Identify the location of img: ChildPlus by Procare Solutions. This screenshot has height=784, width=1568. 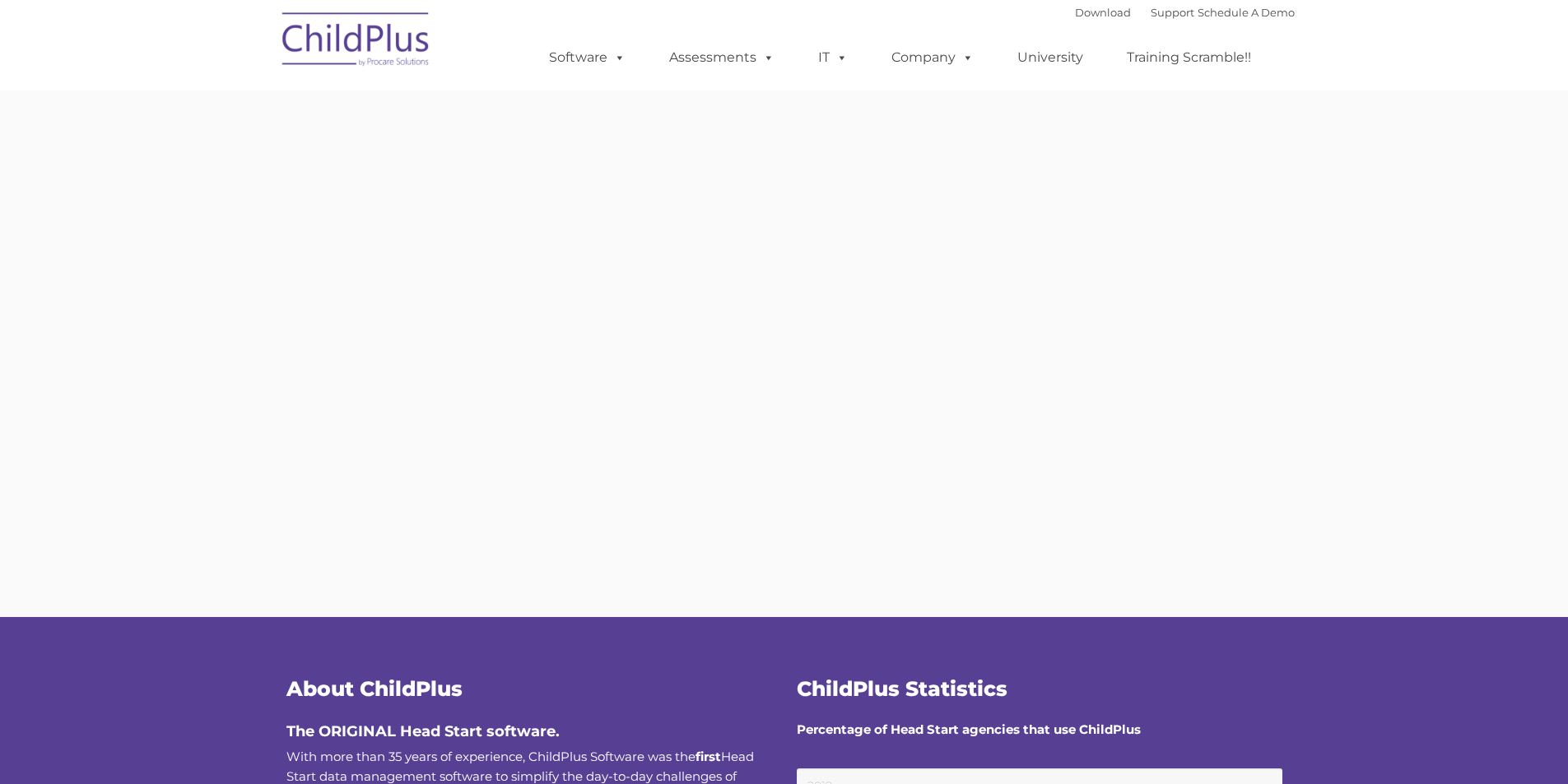
(356, 42).